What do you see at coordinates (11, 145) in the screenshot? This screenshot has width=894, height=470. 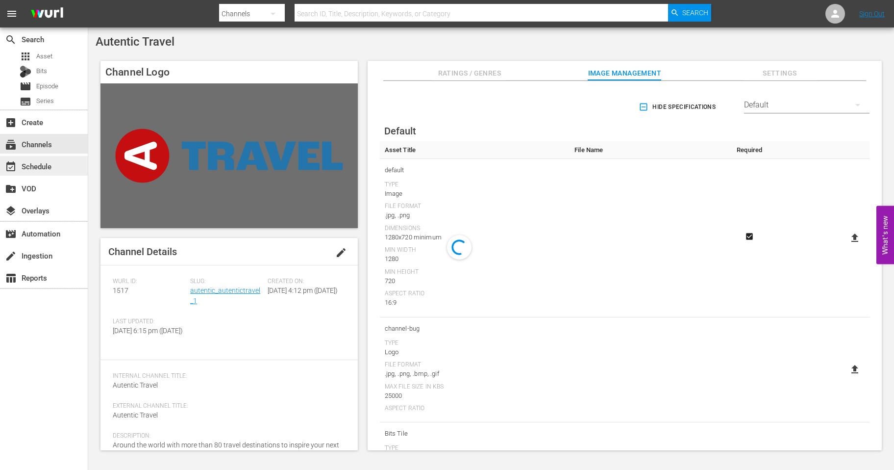 I see `span: Channels` at bounding box center [11, 145].